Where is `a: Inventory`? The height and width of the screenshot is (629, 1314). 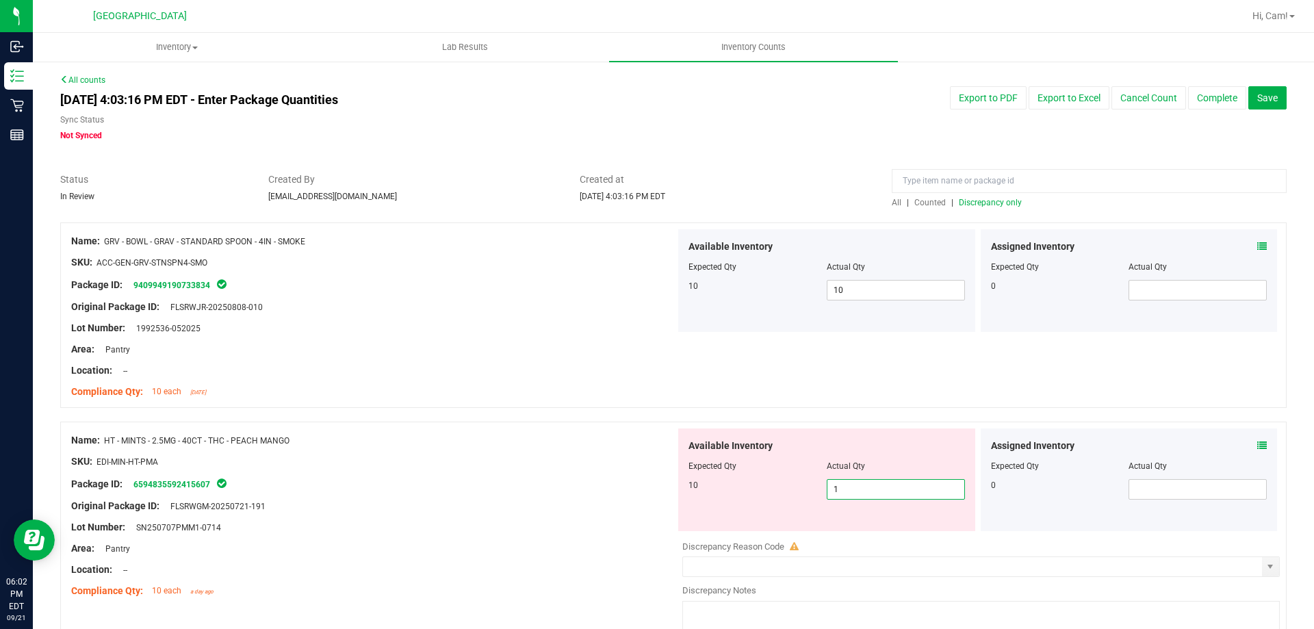
a: Inventory is located at coordinates (177, 47).